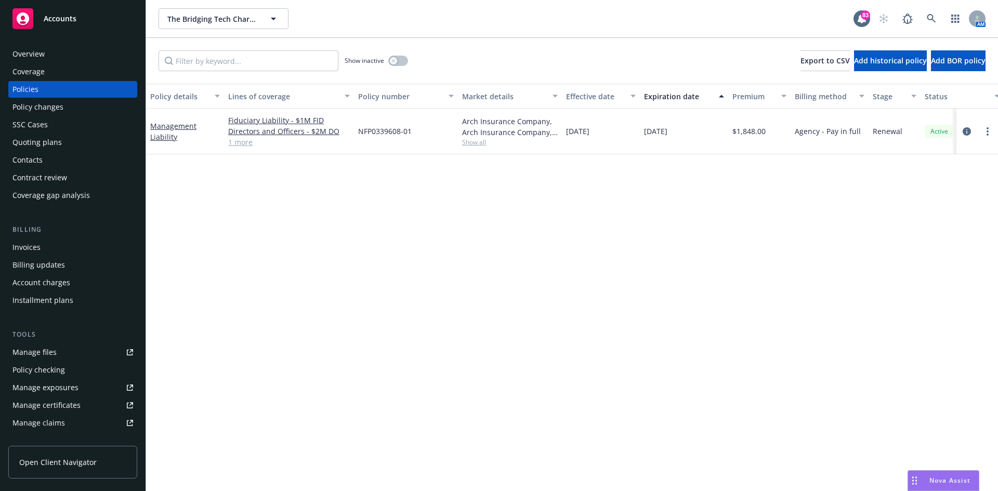 Image resolution: width=998 pixels, height=491 pixels. I want to click on div: Policy number, so click(400, 96).